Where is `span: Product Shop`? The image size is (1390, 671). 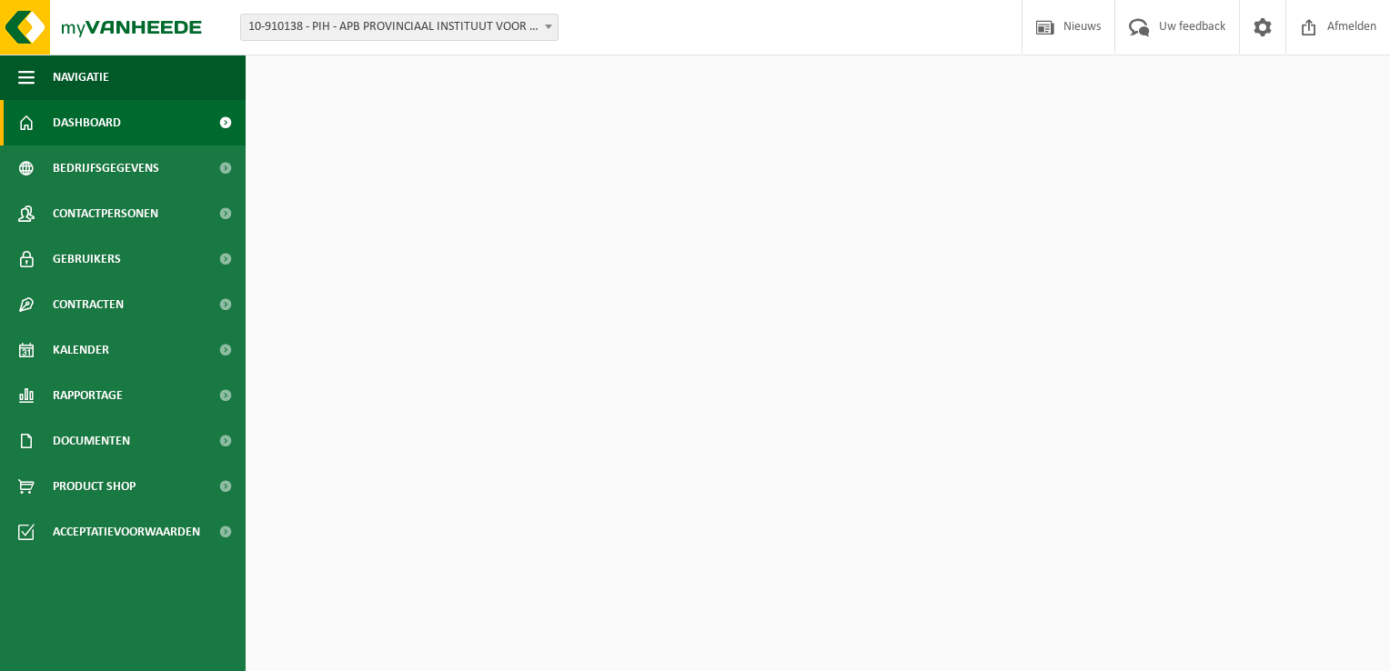
span: Product Shop is located at coordinates (94, 487).